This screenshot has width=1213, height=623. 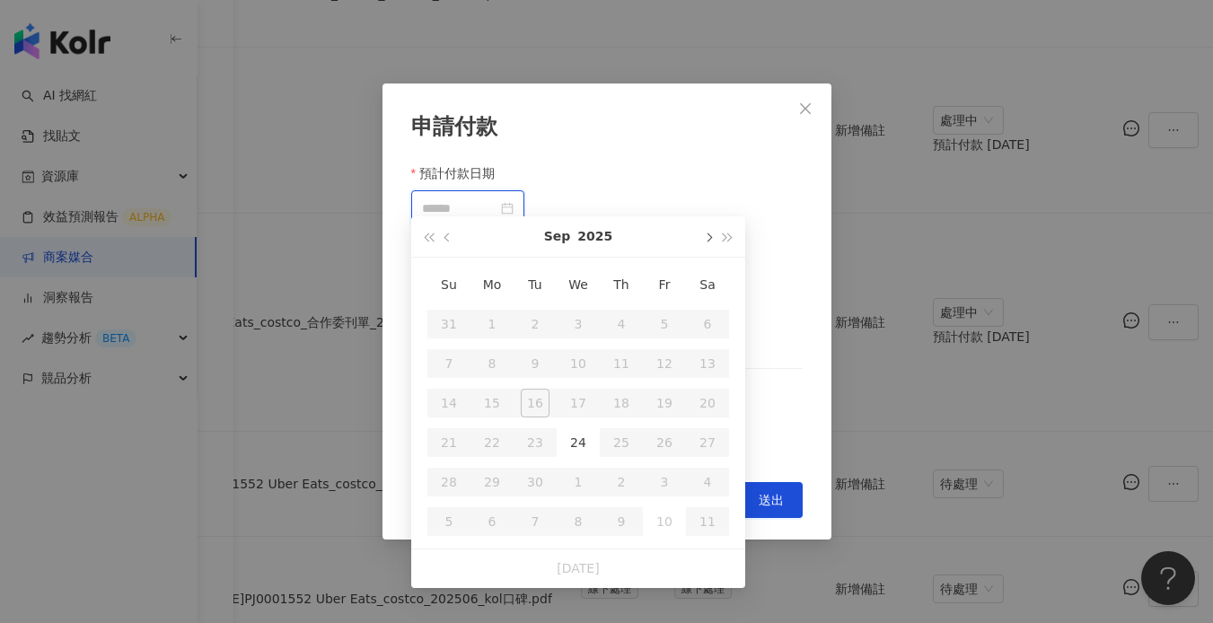 What do you see at coordinates (492, 285) in the screenshot?
I see `th: Mo` at bounding box center [492, 285].